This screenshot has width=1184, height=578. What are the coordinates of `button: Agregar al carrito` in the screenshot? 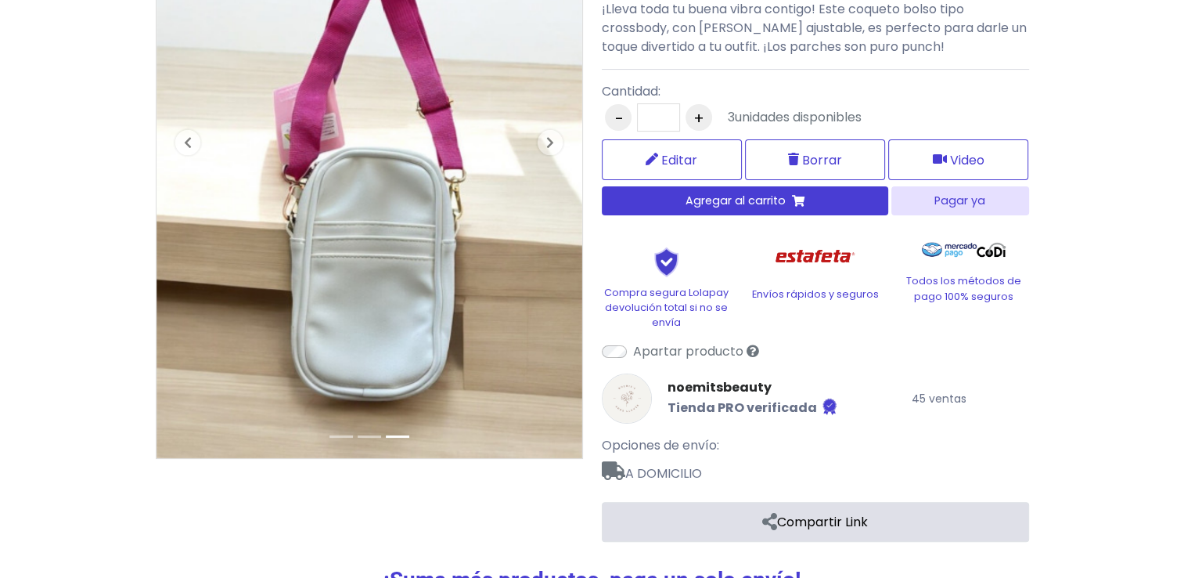 It's located at (745, 200).